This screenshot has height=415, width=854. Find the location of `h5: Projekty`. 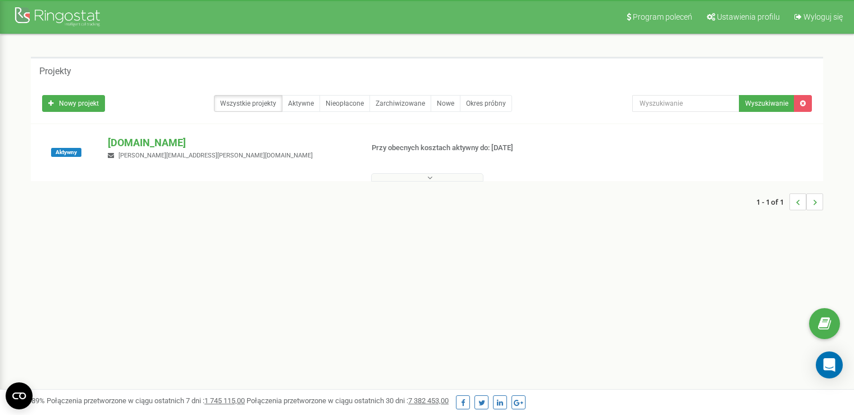

h5: Projekty is located at coordinates (55, 71).